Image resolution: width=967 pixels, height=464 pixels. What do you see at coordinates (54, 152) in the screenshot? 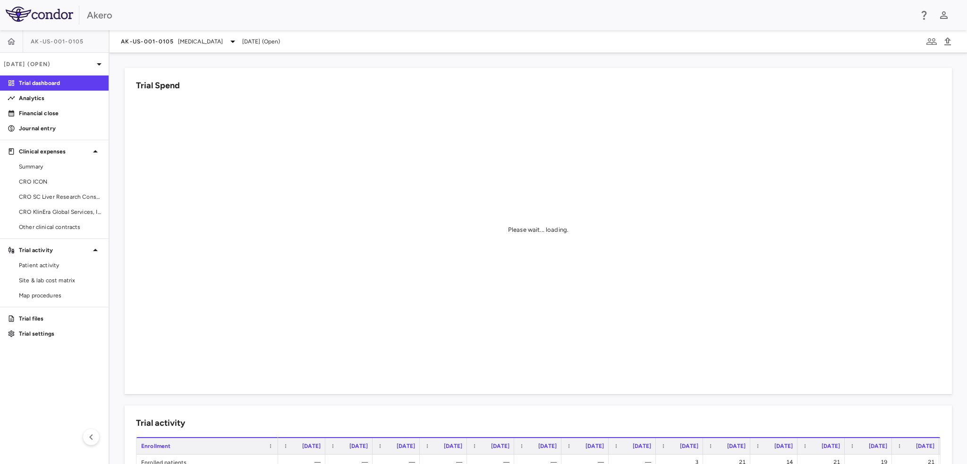
I see `p: Clinical expenses` at bounding box center [54, 152].